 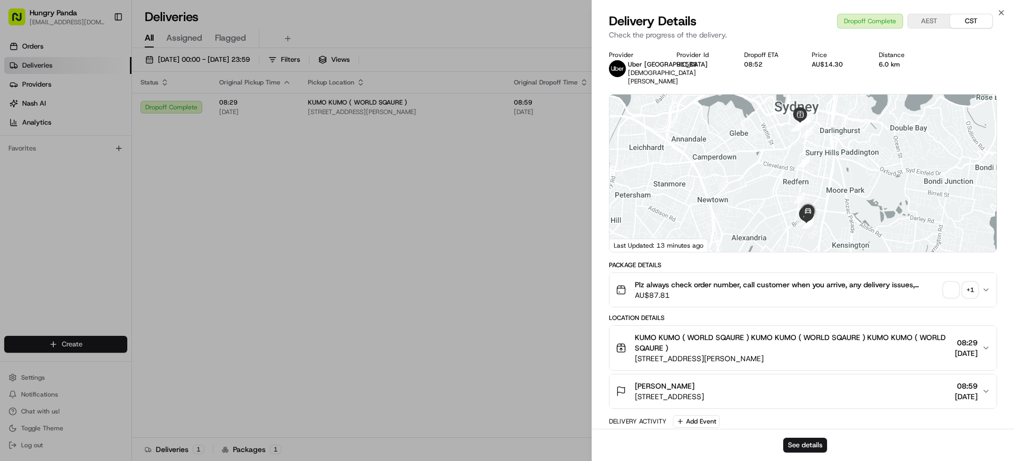 What do you see at coordinates (658, 245) in the screenshot?
I see `div: Last Updated: 13 minutes ago` at bounding box center [658, 245].